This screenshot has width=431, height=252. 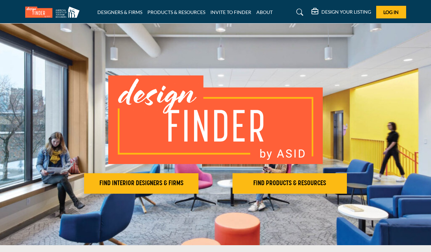 What do you see at coordinates (216, 120) in the screenshot?
I see `img: image` at bounding box center [216, 120].